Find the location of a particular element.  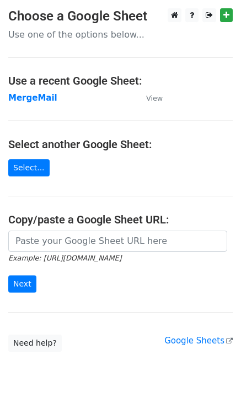

strong: MergeMail is located at coordinates (33, 98).